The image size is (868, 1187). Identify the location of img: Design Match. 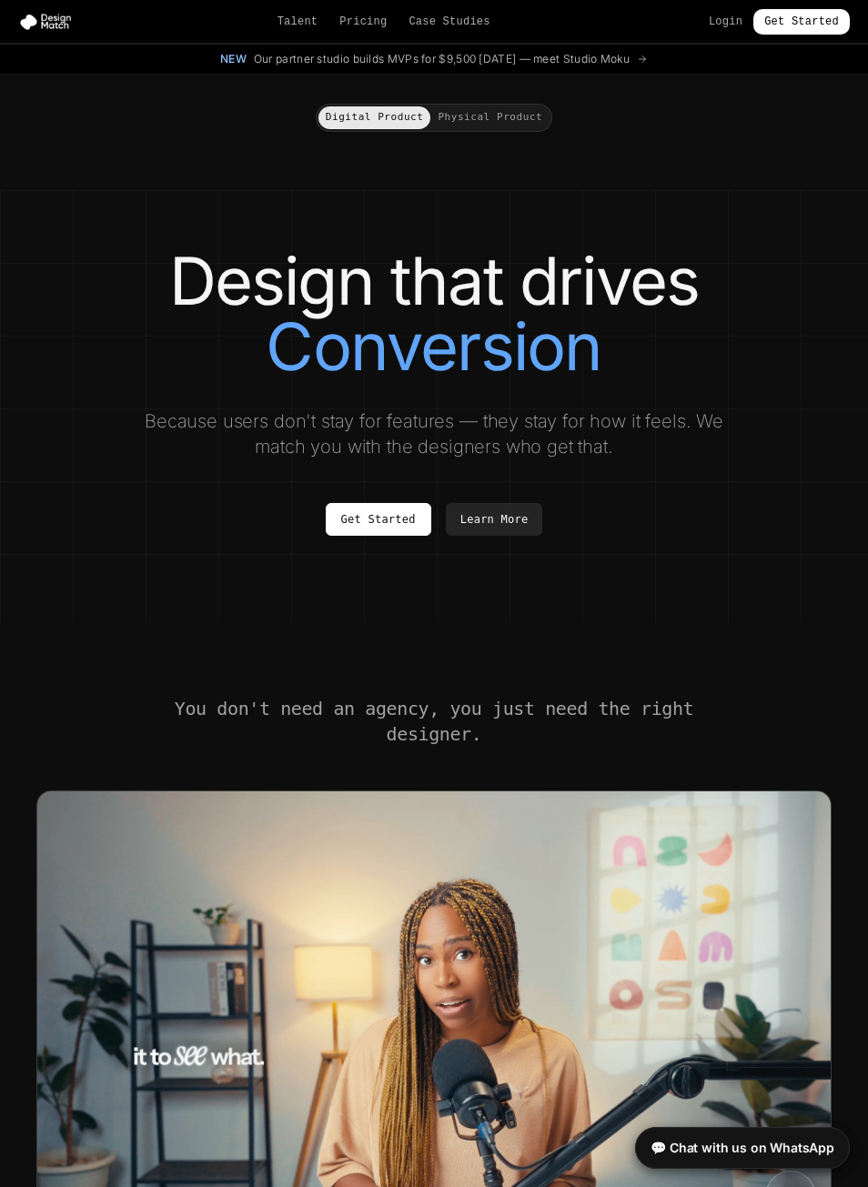
(49, 22).